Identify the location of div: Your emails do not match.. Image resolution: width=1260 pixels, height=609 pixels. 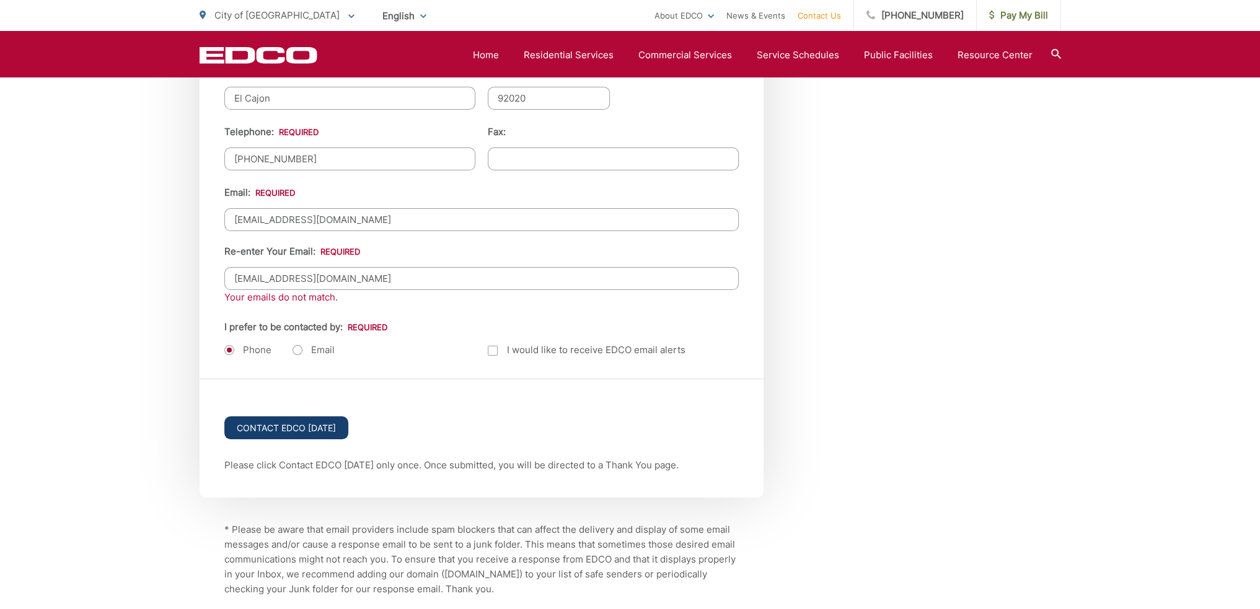
(481, 297).